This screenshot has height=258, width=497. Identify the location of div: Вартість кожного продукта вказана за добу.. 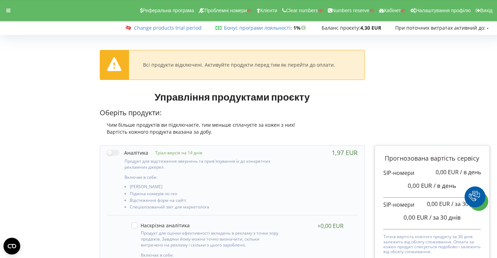
(233, 132).